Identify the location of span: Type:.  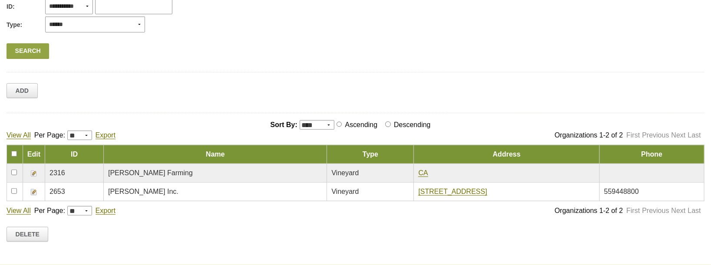
(14, 25).